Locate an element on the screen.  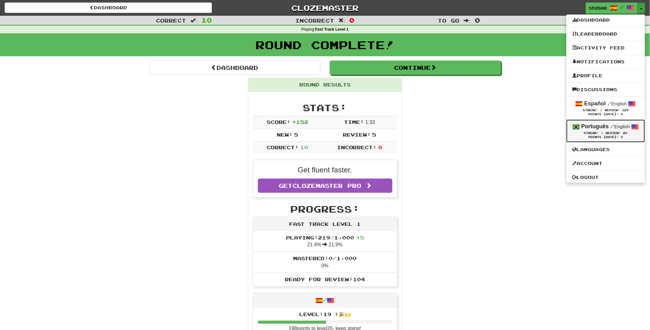
a: Notifications is located at coordinates (606, 62).